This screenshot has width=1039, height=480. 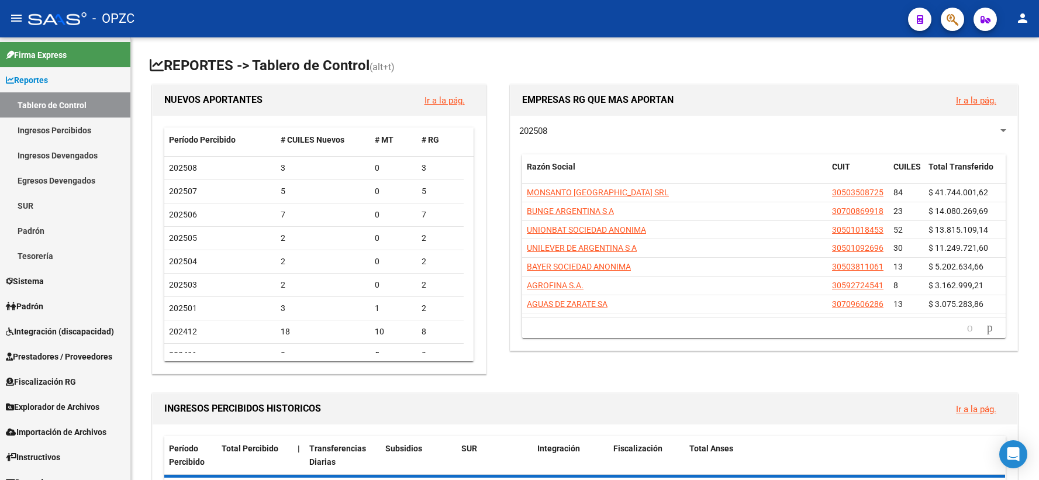 I want to click on span: Instructivos, so click(x=33, y=457).